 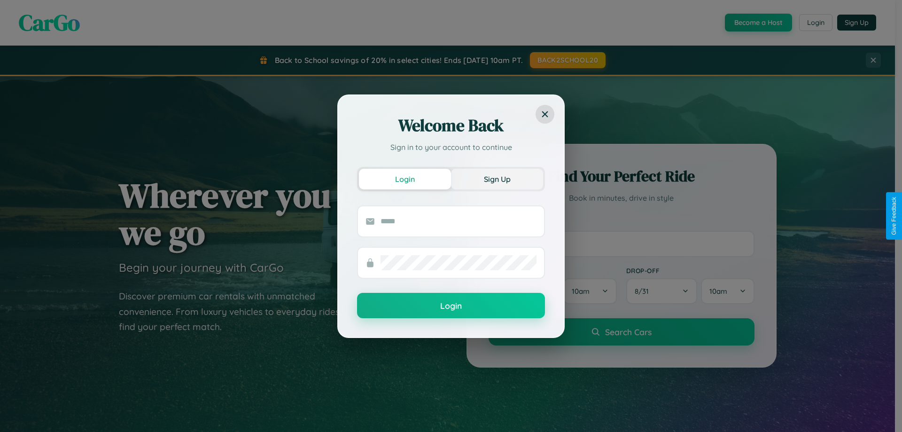 I want to click on button: Sign Up, so click(x=497, y=179).